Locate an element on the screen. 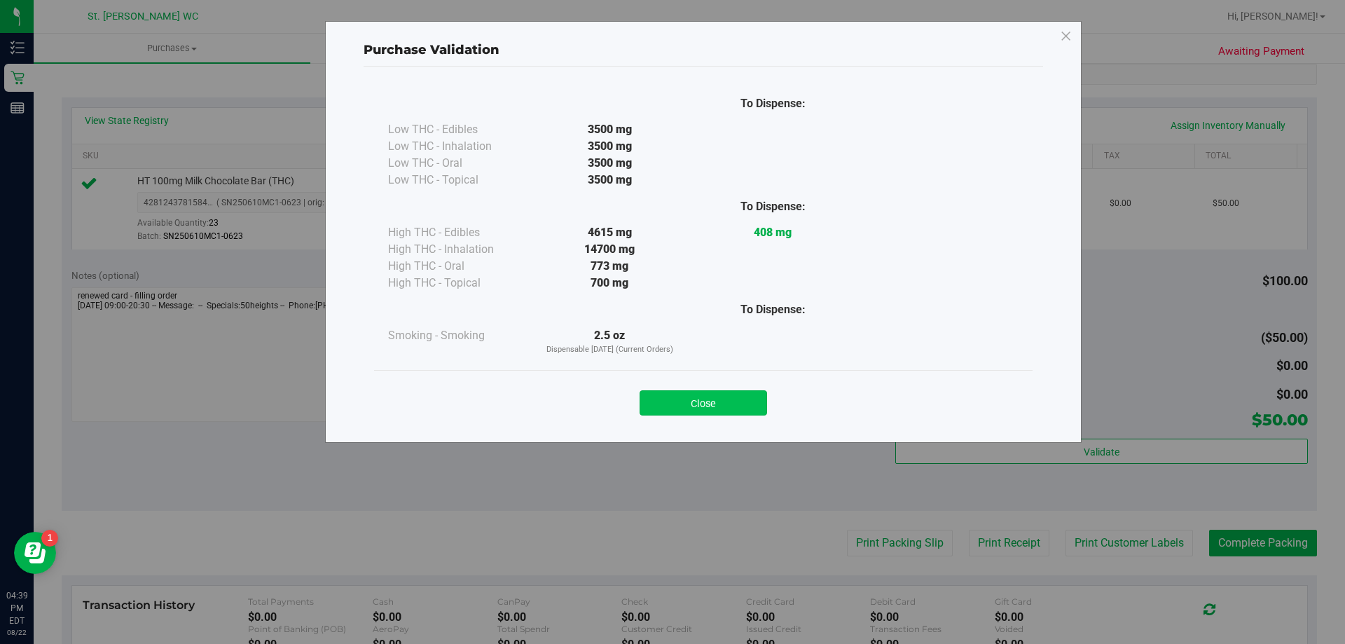  strong: 408 mg is located at coordinates (772, 232).